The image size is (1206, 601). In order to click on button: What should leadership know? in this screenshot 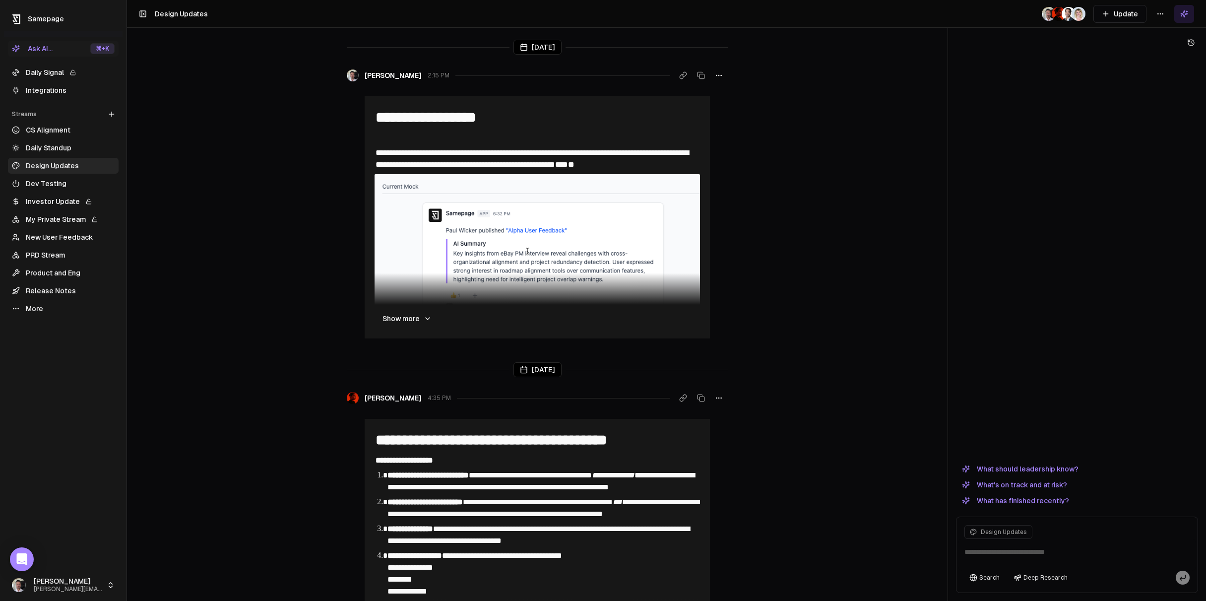, I will do `click(1020, 469)`.